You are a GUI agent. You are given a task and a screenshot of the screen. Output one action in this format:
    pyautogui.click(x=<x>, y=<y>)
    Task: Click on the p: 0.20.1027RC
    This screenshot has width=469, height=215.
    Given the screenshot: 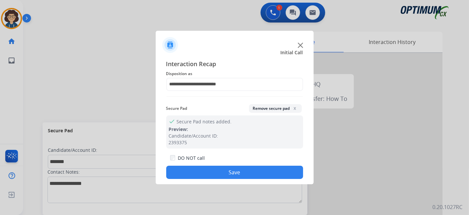 What is the action you would take?
    pyautogui.click(x=448, y=207)
    